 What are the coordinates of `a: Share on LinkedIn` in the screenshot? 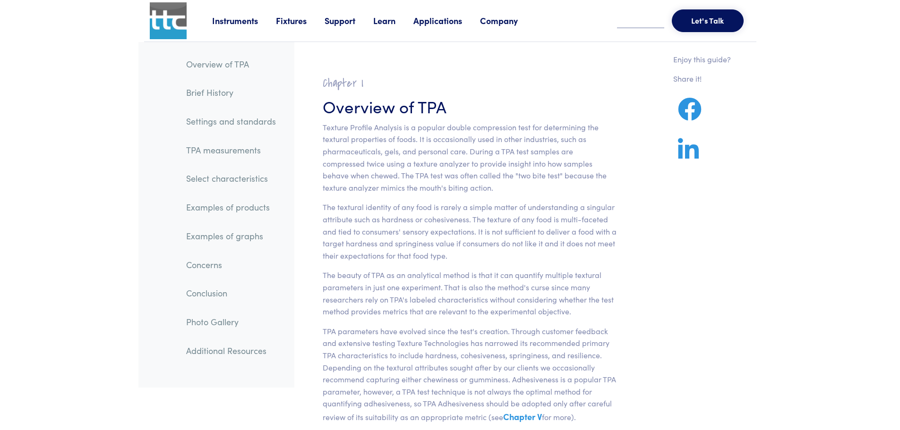 It's located at (688, 155).